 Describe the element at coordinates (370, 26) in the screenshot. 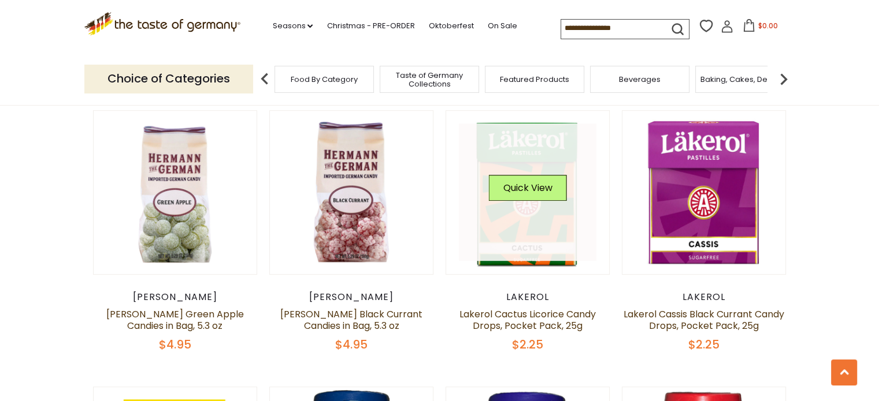

I see `a: Christmas - PRE-ORDER` at that location.